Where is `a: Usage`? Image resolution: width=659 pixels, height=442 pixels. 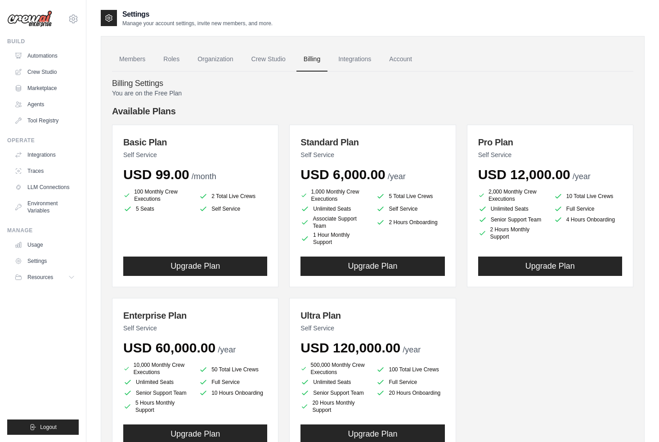
a: Usage is located at coordinates (45, 245).